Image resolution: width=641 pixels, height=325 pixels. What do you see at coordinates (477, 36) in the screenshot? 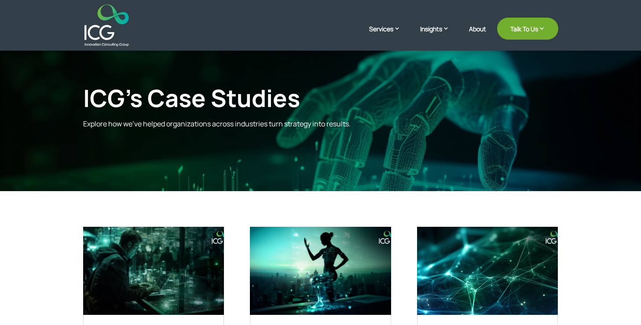
I see `a: About` at bounding box center [477, 36].